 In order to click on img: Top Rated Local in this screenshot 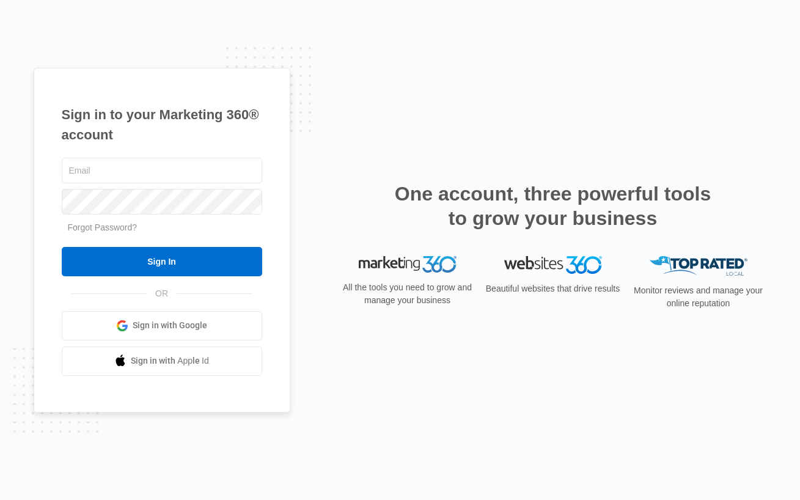, I will do `click(698, 266)`.